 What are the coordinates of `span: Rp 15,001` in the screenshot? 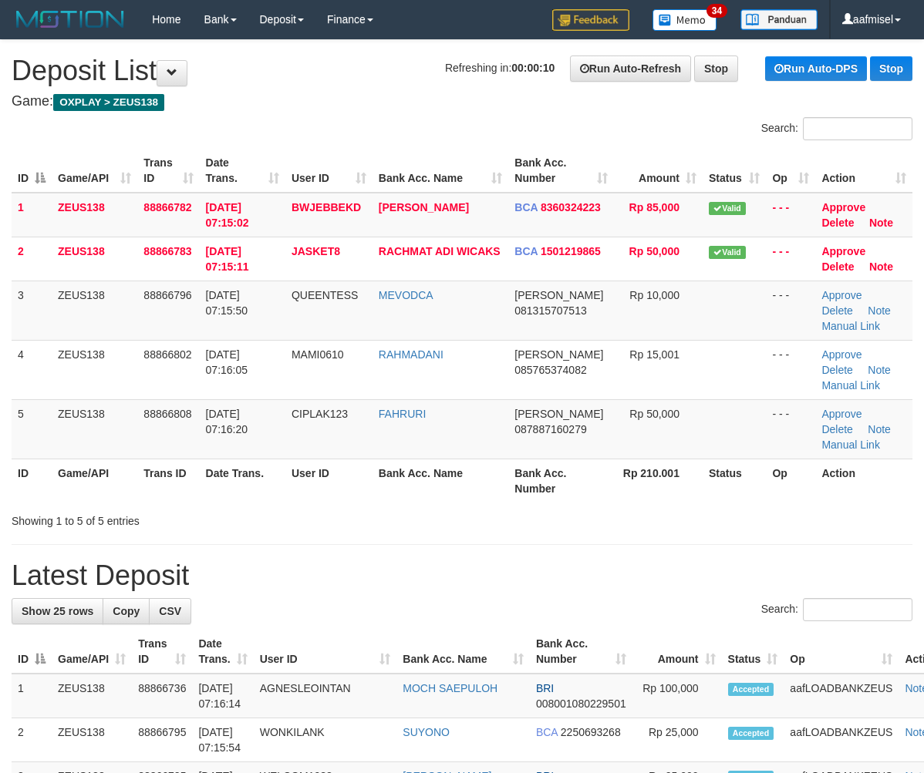 It's located at (654, 355).